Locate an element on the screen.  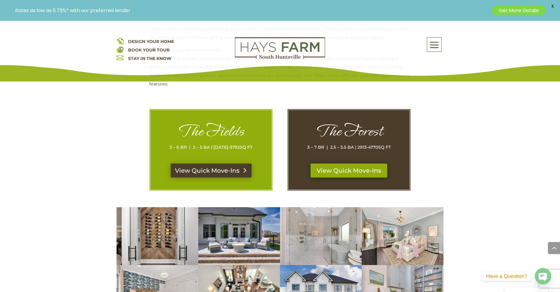
img: design your home is located at coordinates (120, 41).